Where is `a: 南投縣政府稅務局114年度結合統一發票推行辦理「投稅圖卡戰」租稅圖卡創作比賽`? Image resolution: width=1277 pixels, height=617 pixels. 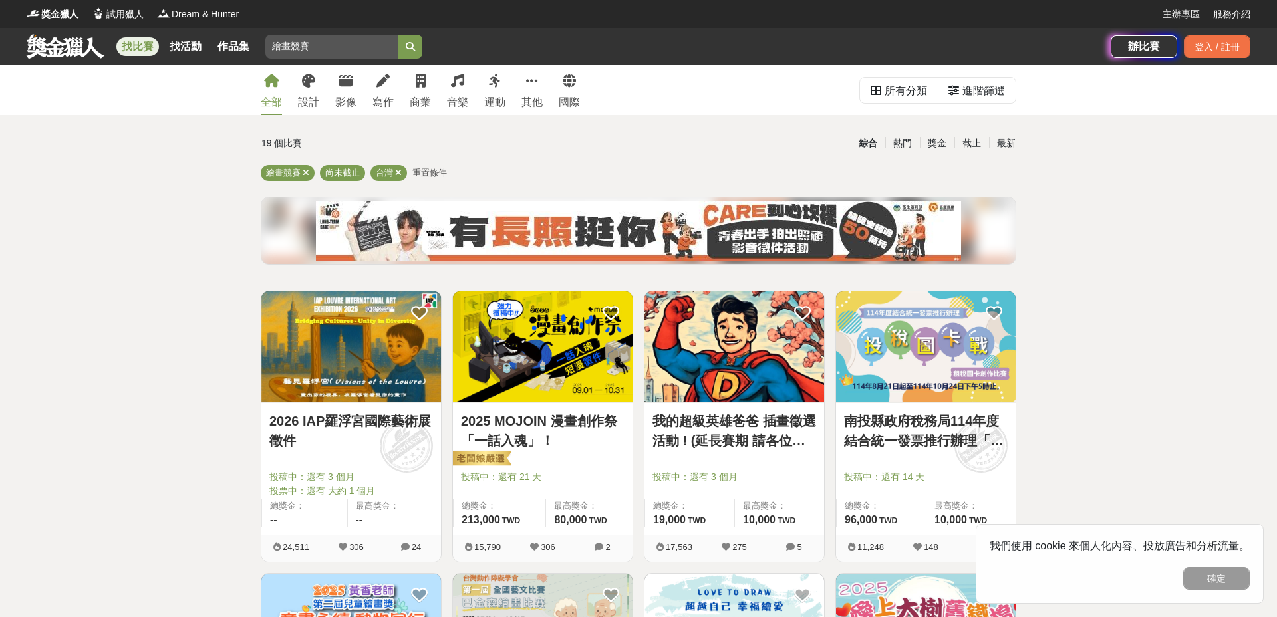
a: 南投縣政府稅務局114年度結合統一發票推行辦理「投稅圖卡戰」租稅圖卡創作比賽 is located at coordinates (926, 431).